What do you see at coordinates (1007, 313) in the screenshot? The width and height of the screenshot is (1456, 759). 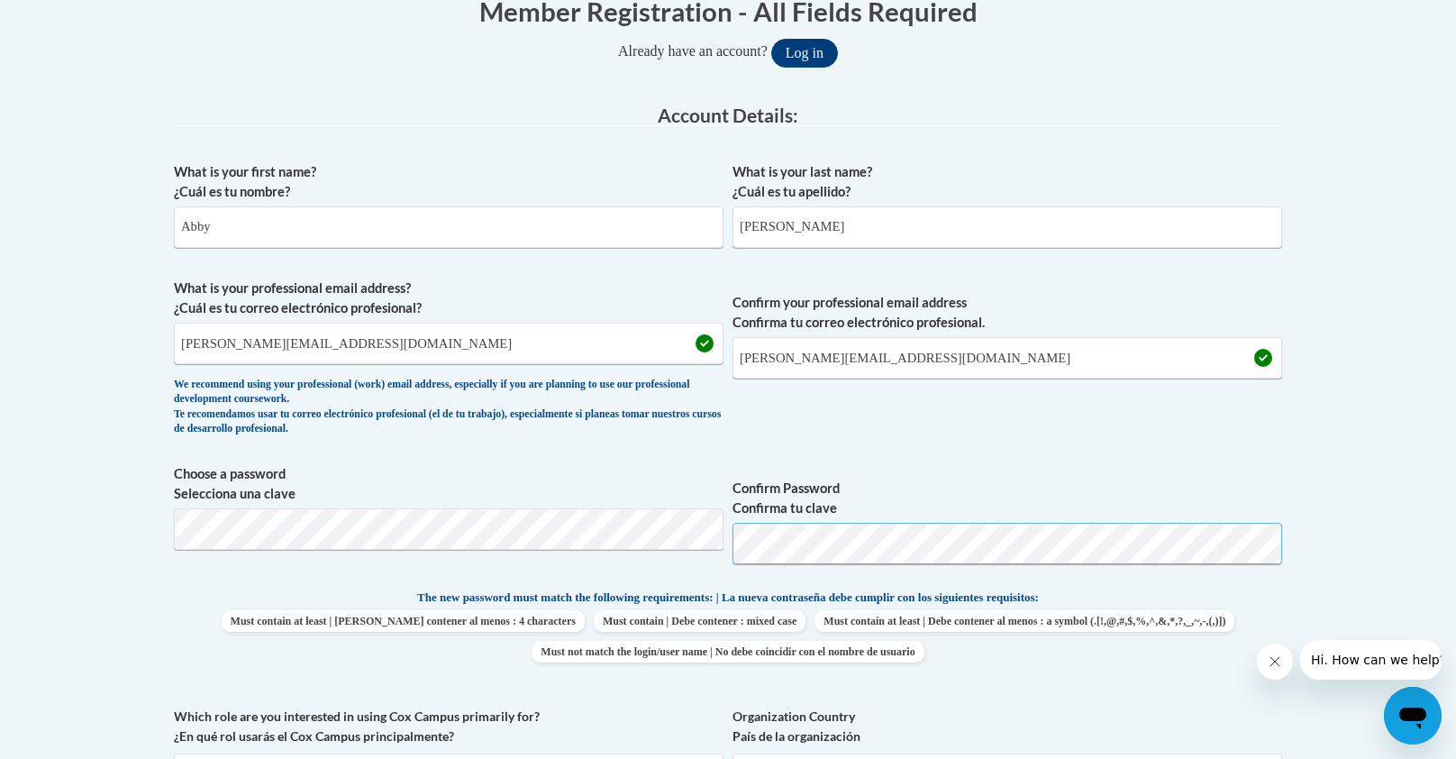 I see `label: Confirm your professional email address Confirma tu correo electrónico profesional.` at bounding box center [1007, 313].